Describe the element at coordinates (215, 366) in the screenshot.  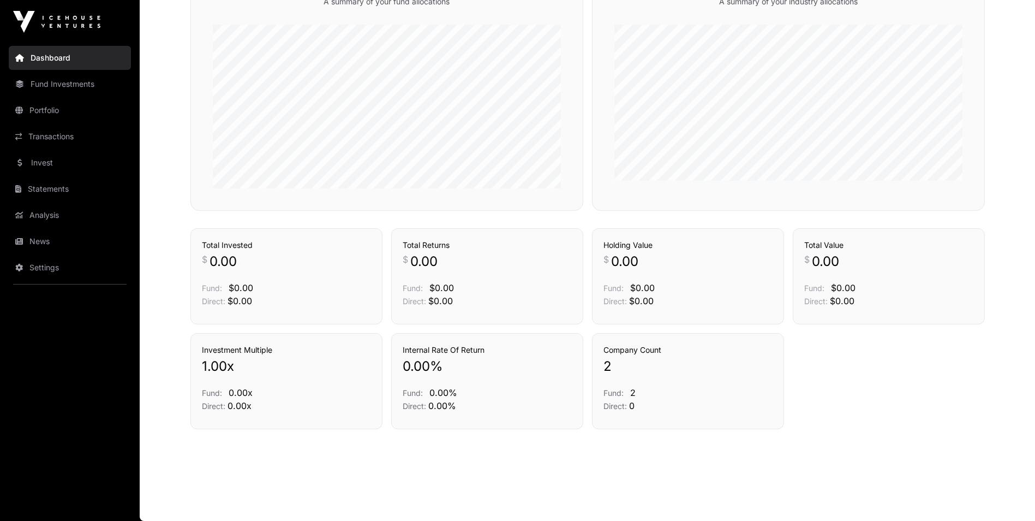
I see `span: 1.00` at that location.